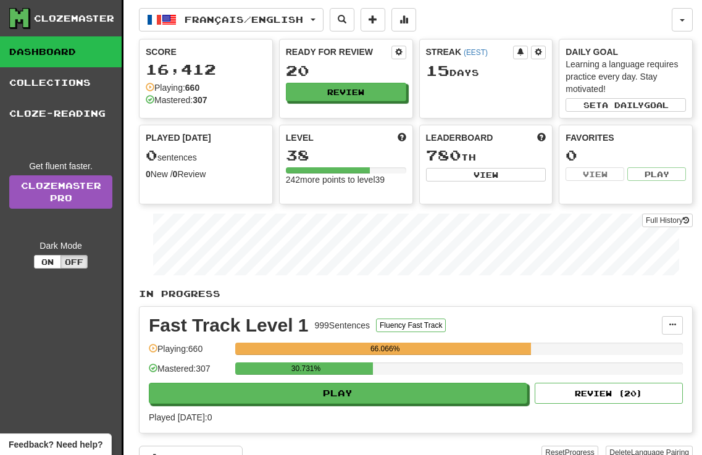 The width and height of the screenshot is (702, 455). What do you see at coordinates (48, 262) in the screenshot?
I see `button: On` at bounding box center [48, 262].